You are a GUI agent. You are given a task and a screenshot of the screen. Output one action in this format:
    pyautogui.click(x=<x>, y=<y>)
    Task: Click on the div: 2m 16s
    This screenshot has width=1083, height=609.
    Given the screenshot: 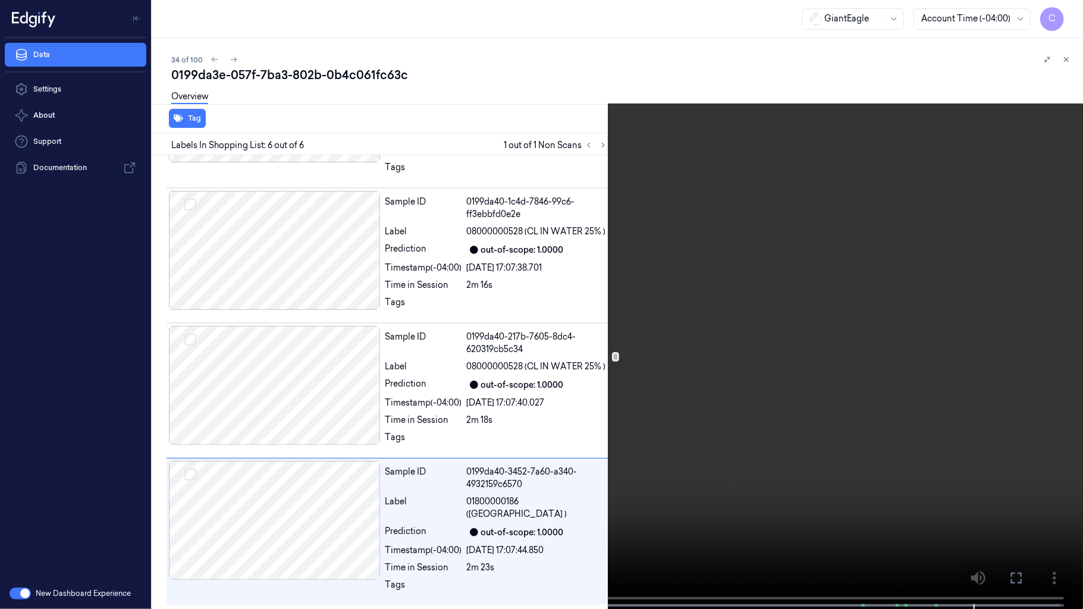 What is the action you would take?
    pyautogui.click(x=537, y=285)
    